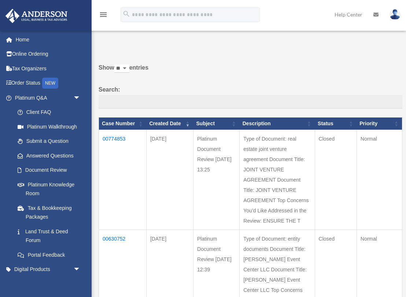 Image resolution: width=406 pixels, height=297 pixels. What do you see at coordinates (49, 141) in the screenshot?
I see `a: Submit a Question` at bounding box center [49, 141].